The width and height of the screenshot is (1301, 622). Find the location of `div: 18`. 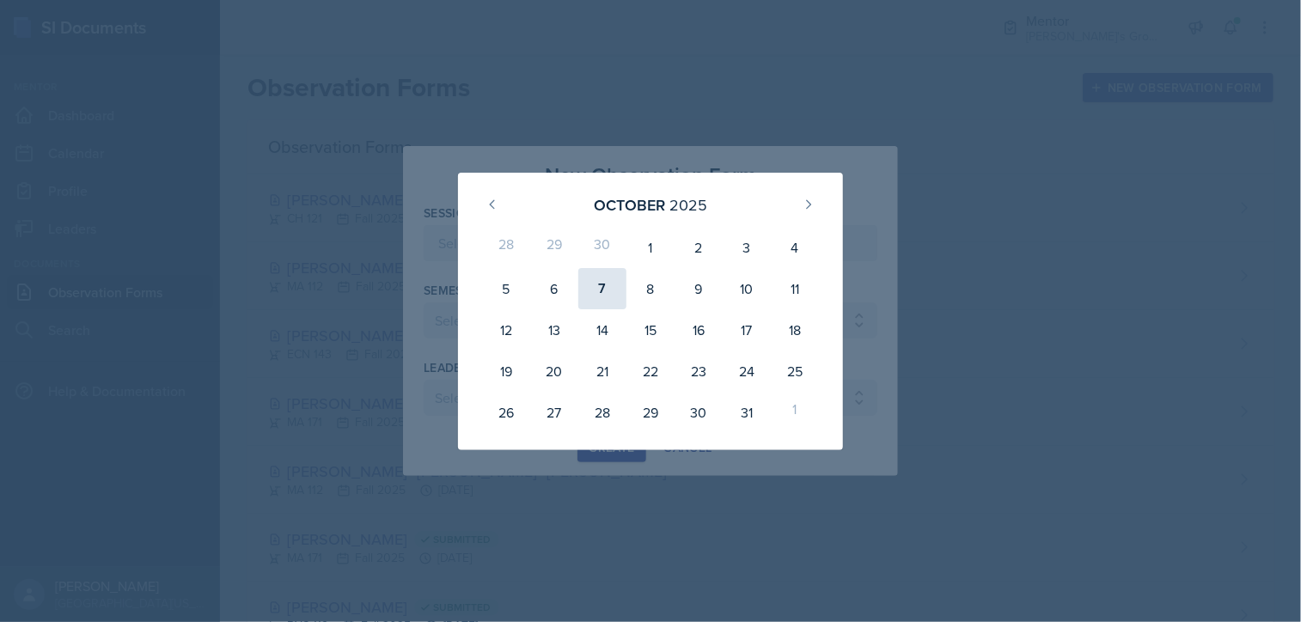

div: 18 is located at coordinates (795, 330).